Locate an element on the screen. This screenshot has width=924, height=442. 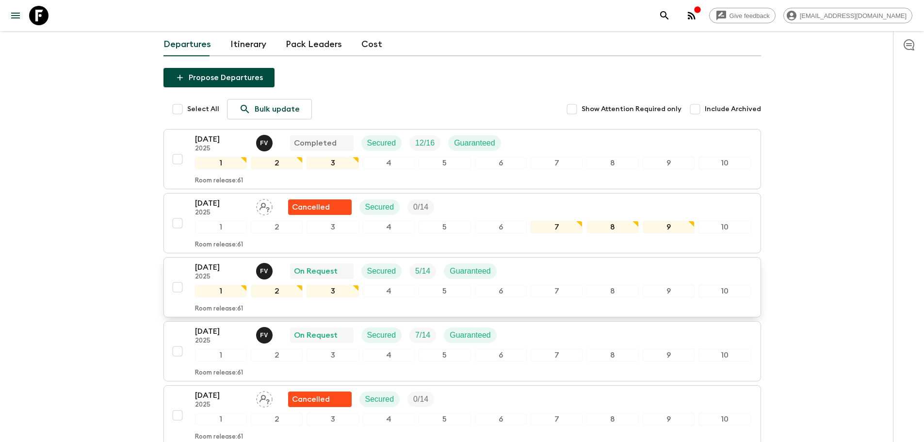
button: Propose Departures is located at coordinates (219, 78).